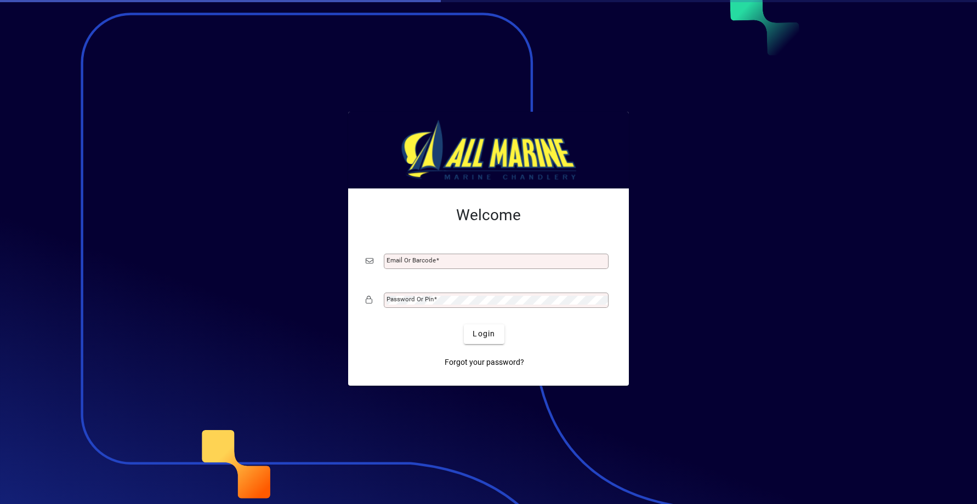 Image resolution: width=977 pixels, height=504 pixels. What do you see at coordinates (484, 362) in the screenshot?
I see `span: Forgot your password?` at bounding box center [484, 362].